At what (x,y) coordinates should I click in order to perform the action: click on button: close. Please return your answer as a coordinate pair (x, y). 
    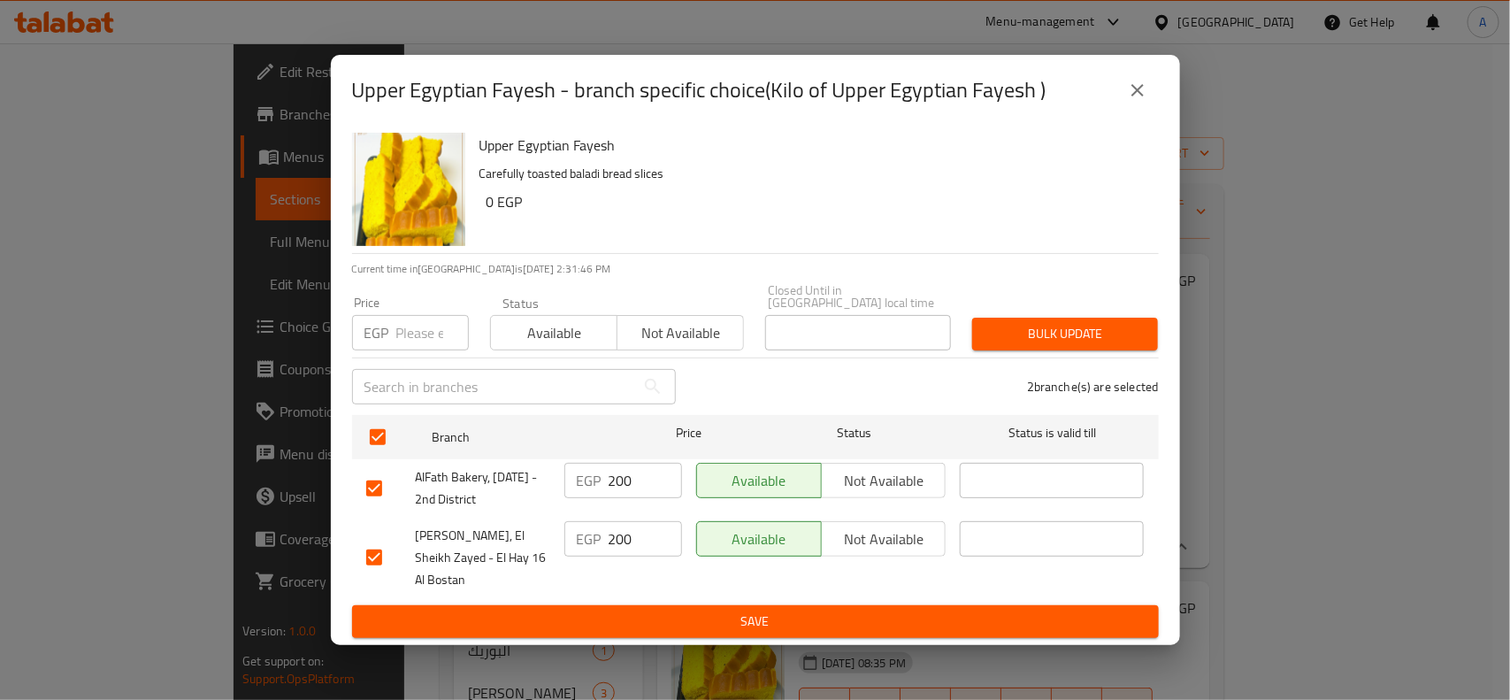
    Looking at the image, I should click on (1137, 90).